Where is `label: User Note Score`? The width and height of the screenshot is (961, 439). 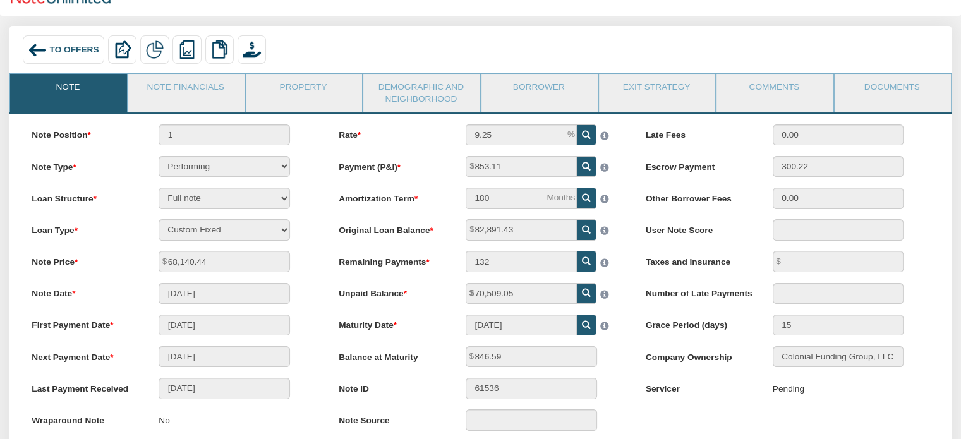
label: User Note Score is located at coordinates (698, 228).